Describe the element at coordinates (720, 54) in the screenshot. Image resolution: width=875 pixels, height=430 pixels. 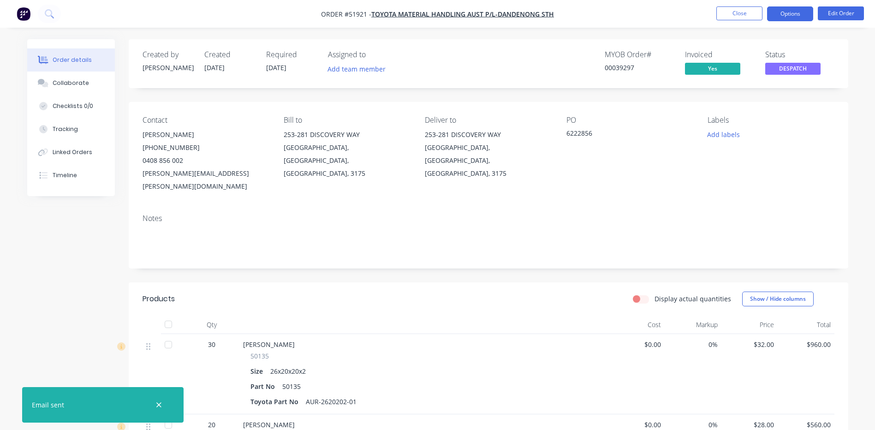
I see `div: Invoiced` at that location.